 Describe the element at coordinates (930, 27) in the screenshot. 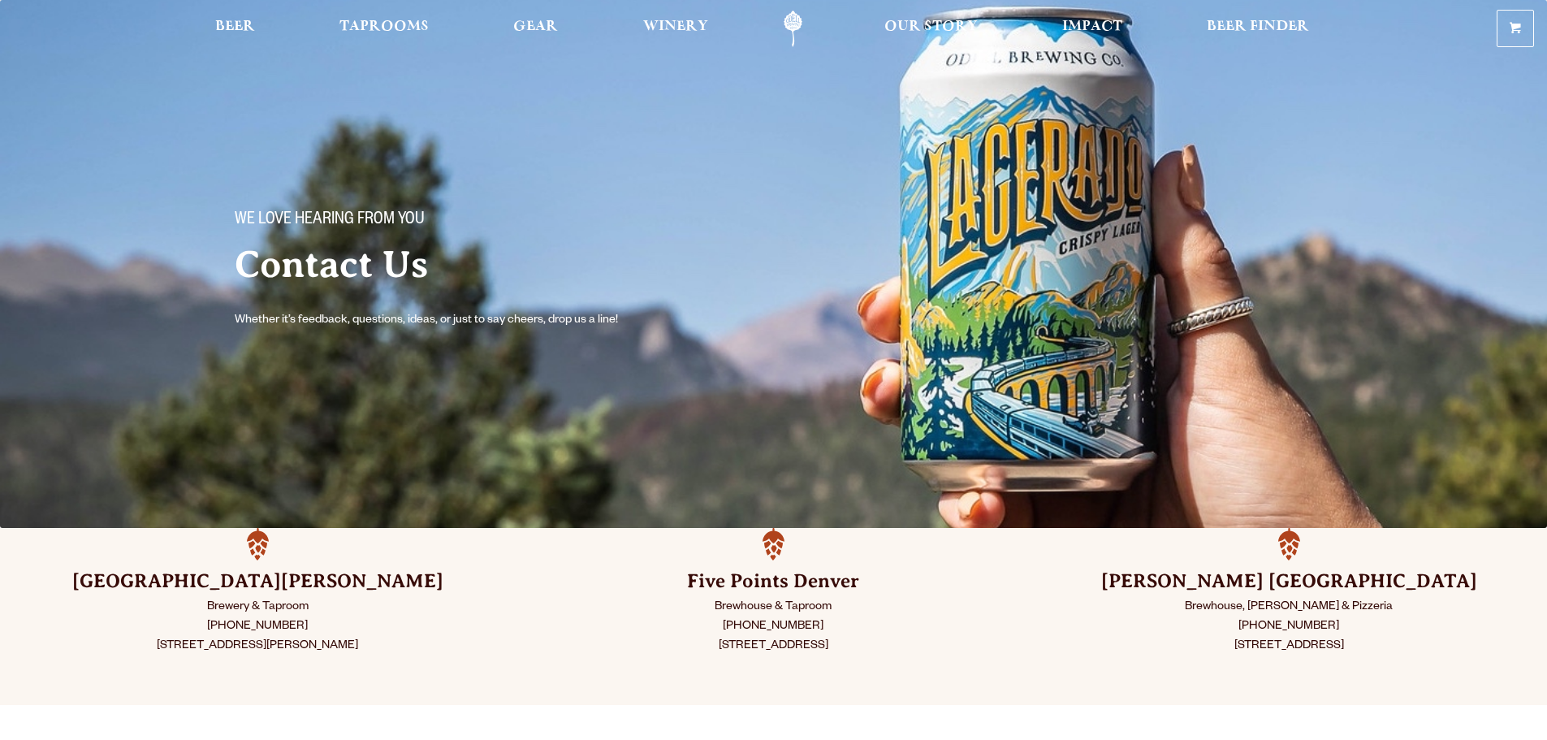

I see `span: Our Story` at that location.